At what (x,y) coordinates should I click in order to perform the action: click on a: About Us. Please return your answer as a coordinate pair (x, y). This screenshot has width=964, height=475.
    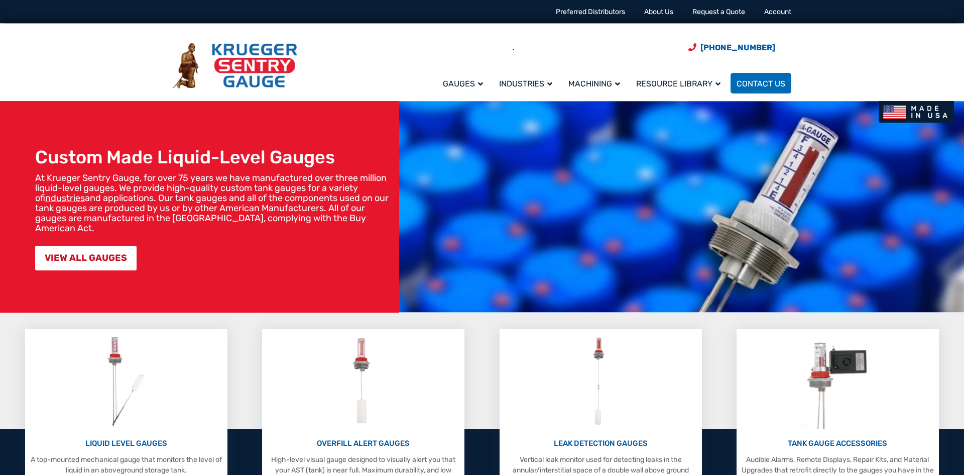
    Looking at the image, I should click on (659, 12).